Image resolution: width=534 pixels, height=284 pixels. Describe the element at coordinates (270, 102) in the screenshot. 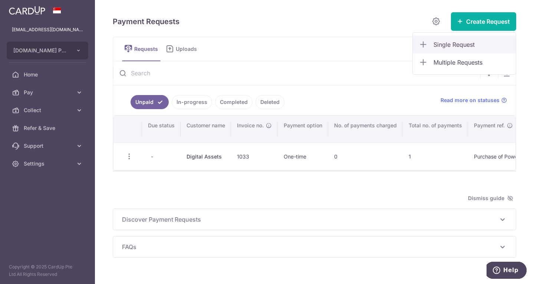

I see `a: Deleted` at that location.